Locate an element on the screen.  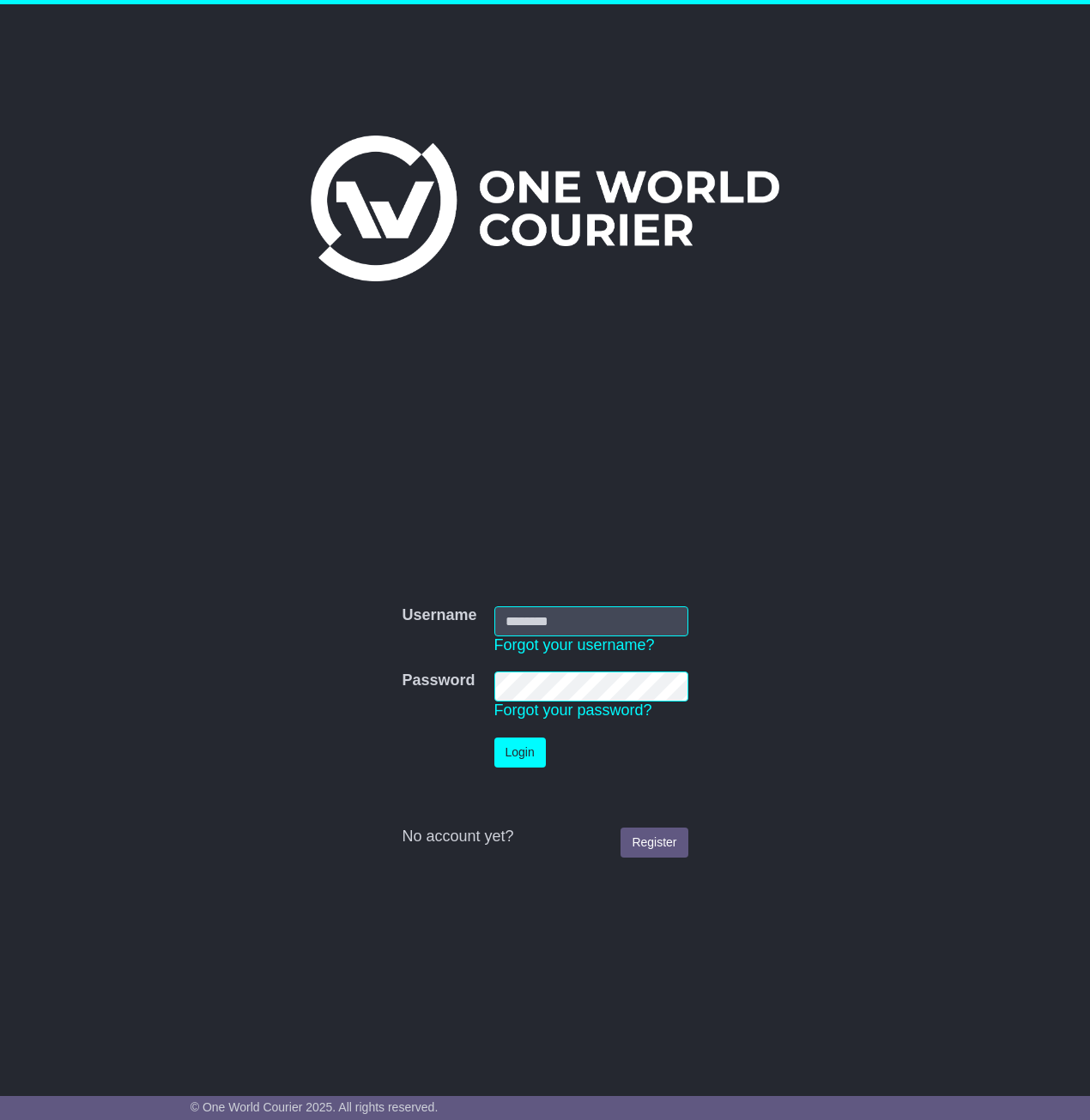
button: Login is located at coordinates (520, 752).